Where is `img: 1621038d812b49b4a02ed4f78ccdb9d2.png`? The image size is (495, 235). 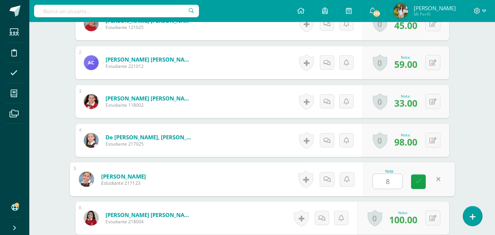
img: 1621038d812b49b4a02ed4f78ccdb9d2.png is located at coordinates (401, 11).